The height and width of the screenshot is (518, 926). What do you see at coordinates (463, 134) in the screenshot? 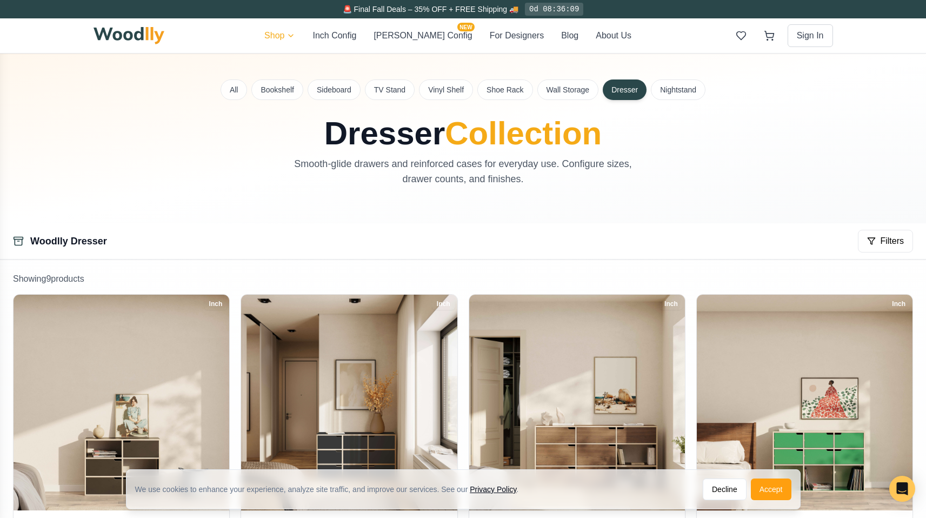
I see `h1: Dresser` at bounding box center [463, 134].